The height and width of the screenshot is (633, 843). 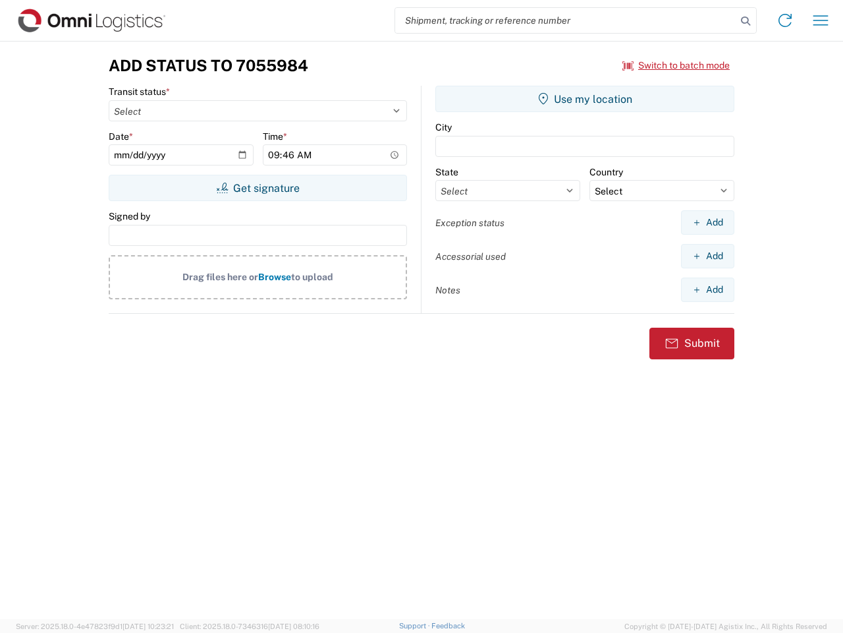 I want to click on label: City, so click(x=443, y=127).